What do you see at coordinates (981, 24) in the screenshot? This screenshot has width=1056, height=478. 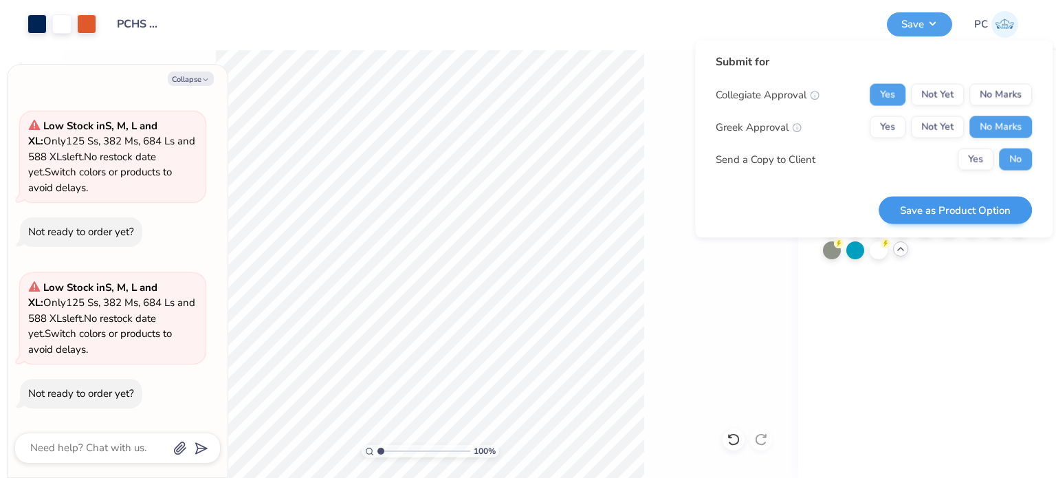 I see `span: PC` at bounding box center [981, 24].